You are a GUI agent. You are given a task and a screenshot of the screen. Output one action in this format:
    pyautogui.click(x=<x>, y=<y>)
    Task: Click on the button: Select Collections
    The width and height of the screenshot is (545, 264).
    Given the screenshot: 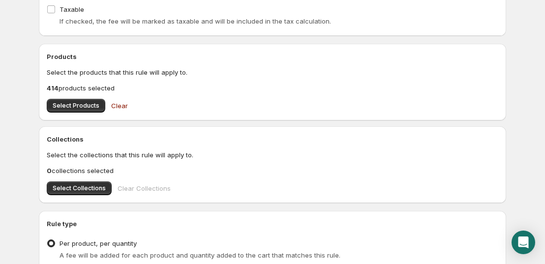 What is the action you would take?
    pyautogui.click(x=79, y=189)
    